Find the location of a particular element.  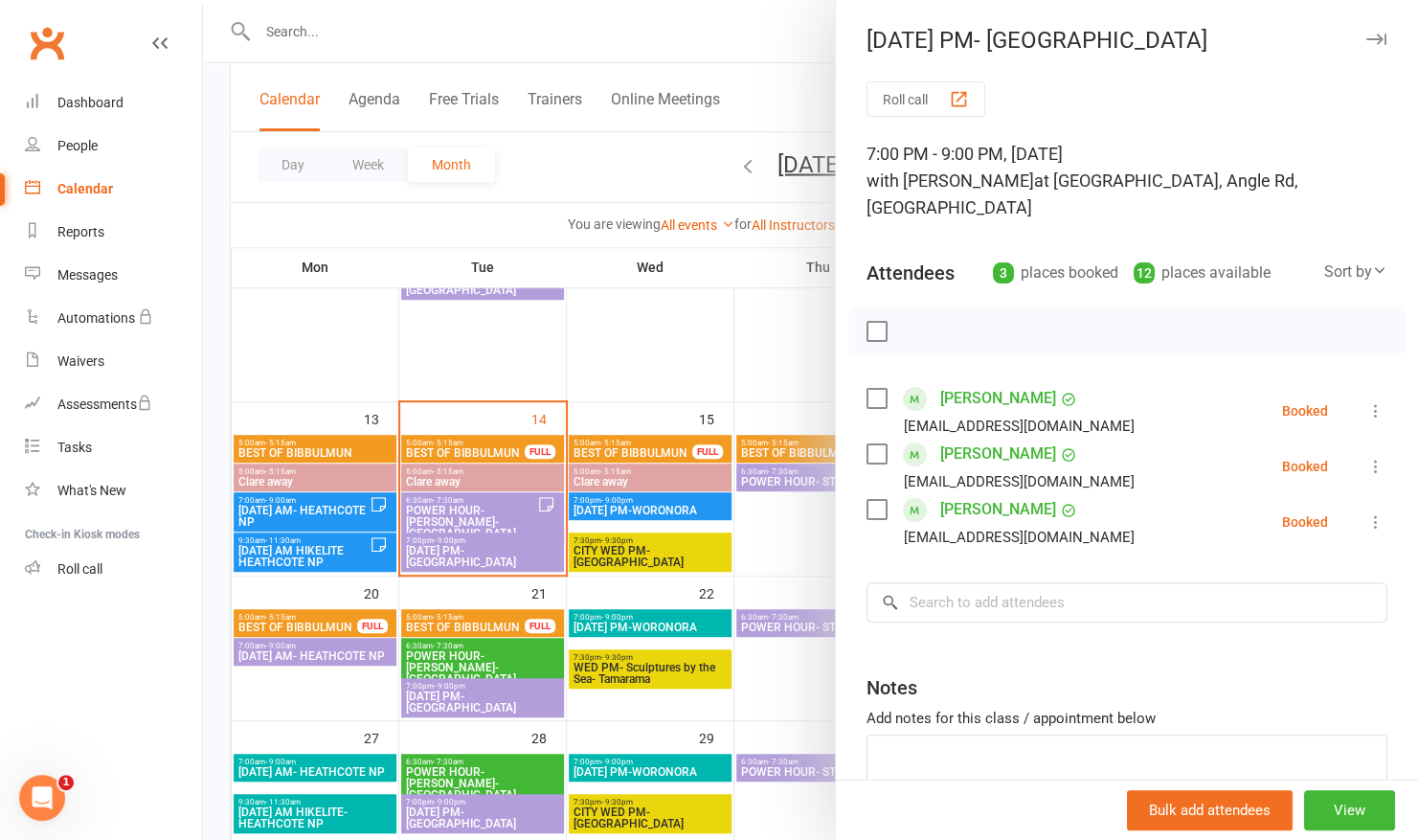

div: Dashboard is located at coordinates (90, 103).